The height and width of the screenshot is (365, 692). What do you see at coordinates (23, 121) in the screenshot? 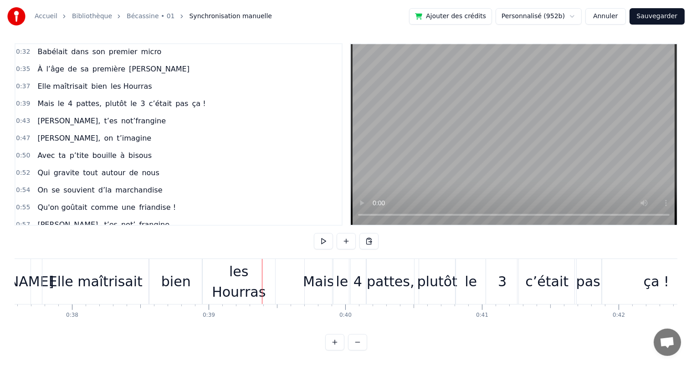
I see `span: 0:43` at bounding box center [23, 121].